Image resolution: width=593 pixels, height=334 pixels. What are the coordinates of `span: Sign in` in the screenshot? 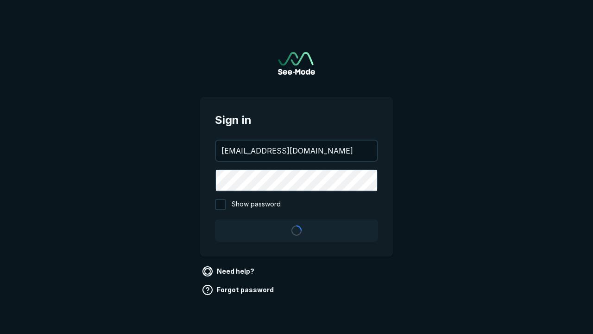 It's located at (297, 120).